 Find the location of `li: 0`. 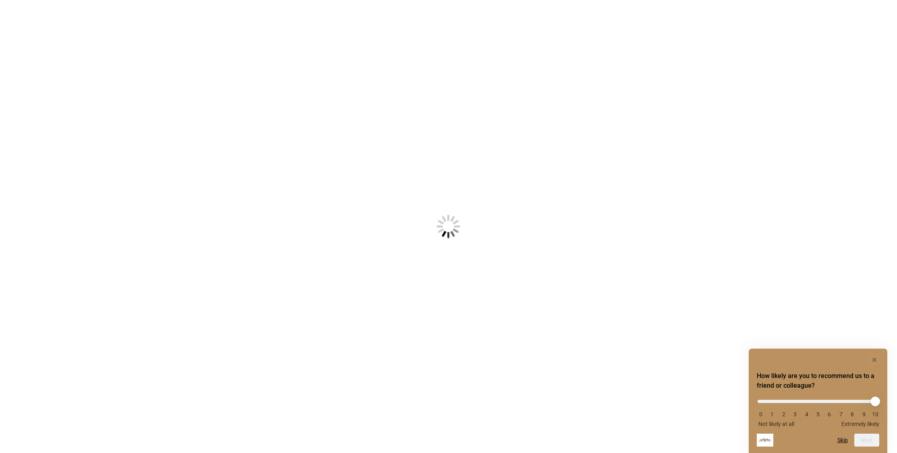

li: 0 is located at coordinates (761, 414).